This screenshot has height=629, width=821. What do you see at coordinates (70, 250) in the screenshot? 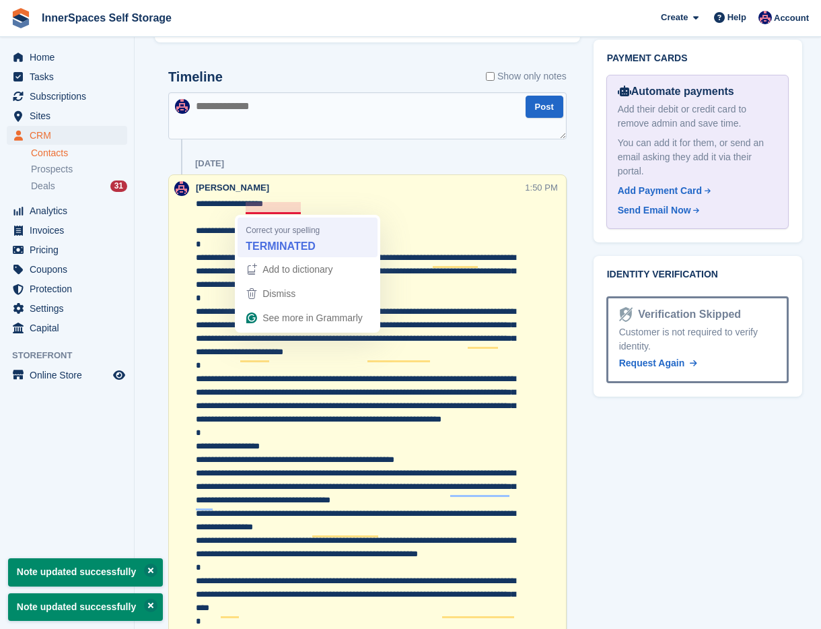
I see `span: Pricing` at bounding box center [70, 250].